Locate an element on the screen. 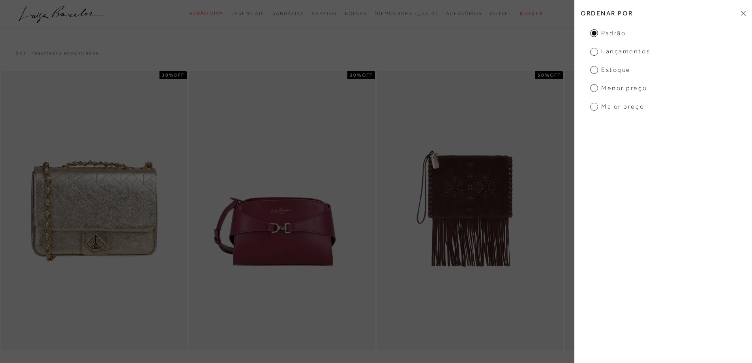 The width and height of the screenshot is (752, 363). span: Sandálias is located at coordinates (288, 13).